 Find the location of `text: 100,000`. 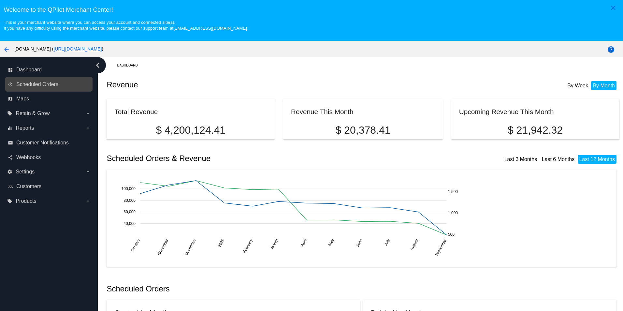

text: 100,000 is located at coordinates (129, 189).